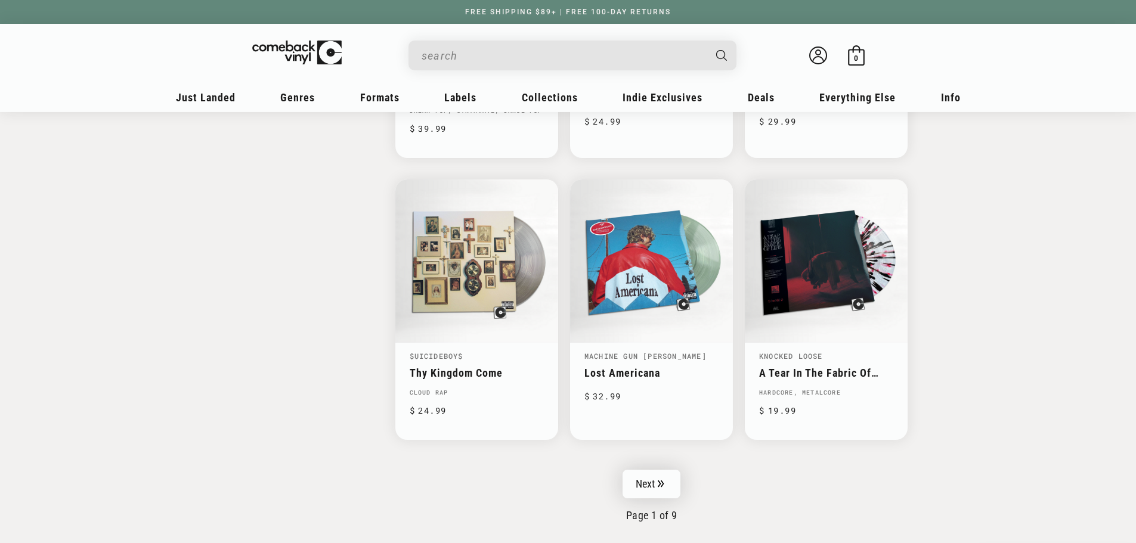 The width and height of the screenshot is (1136, 543). What do you see at coordinates (652, 515) in the screenshot?
I see `p: Page 1 of 9` at bounding box center [652, 515].